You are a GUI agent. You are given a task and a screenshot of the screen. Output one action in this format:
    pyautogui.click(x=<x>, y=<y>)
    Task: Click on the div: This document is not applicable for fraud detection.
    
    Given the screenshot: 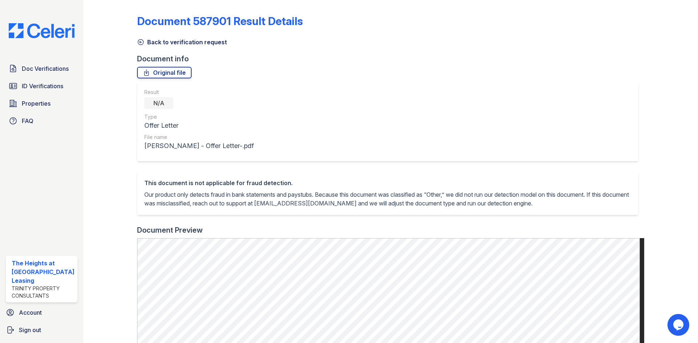 What is the action you would take?
    pyautogui.click(x=387, y=183)
    